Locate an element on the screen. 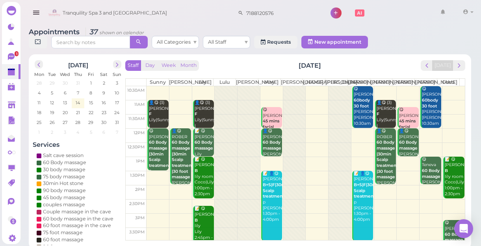 The width and height of the screenshot is (481, 246). button: New appointment is located at coordinates (335, 42).